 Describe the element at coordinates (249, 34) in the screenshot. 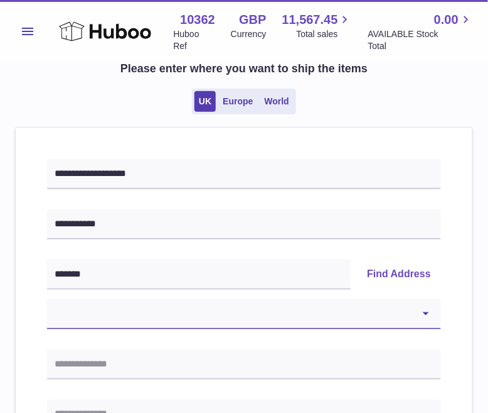

I see `div: Currency` at that location.